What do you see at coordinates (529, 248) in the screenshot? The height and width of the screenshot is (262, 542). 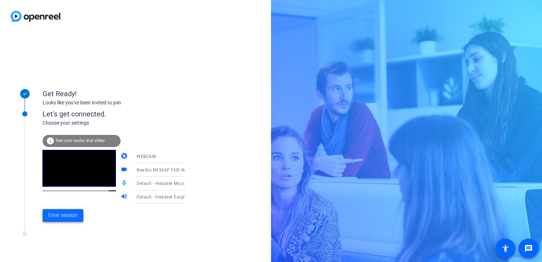 I see `mat-icon: message` at bounding box center [529, 248].